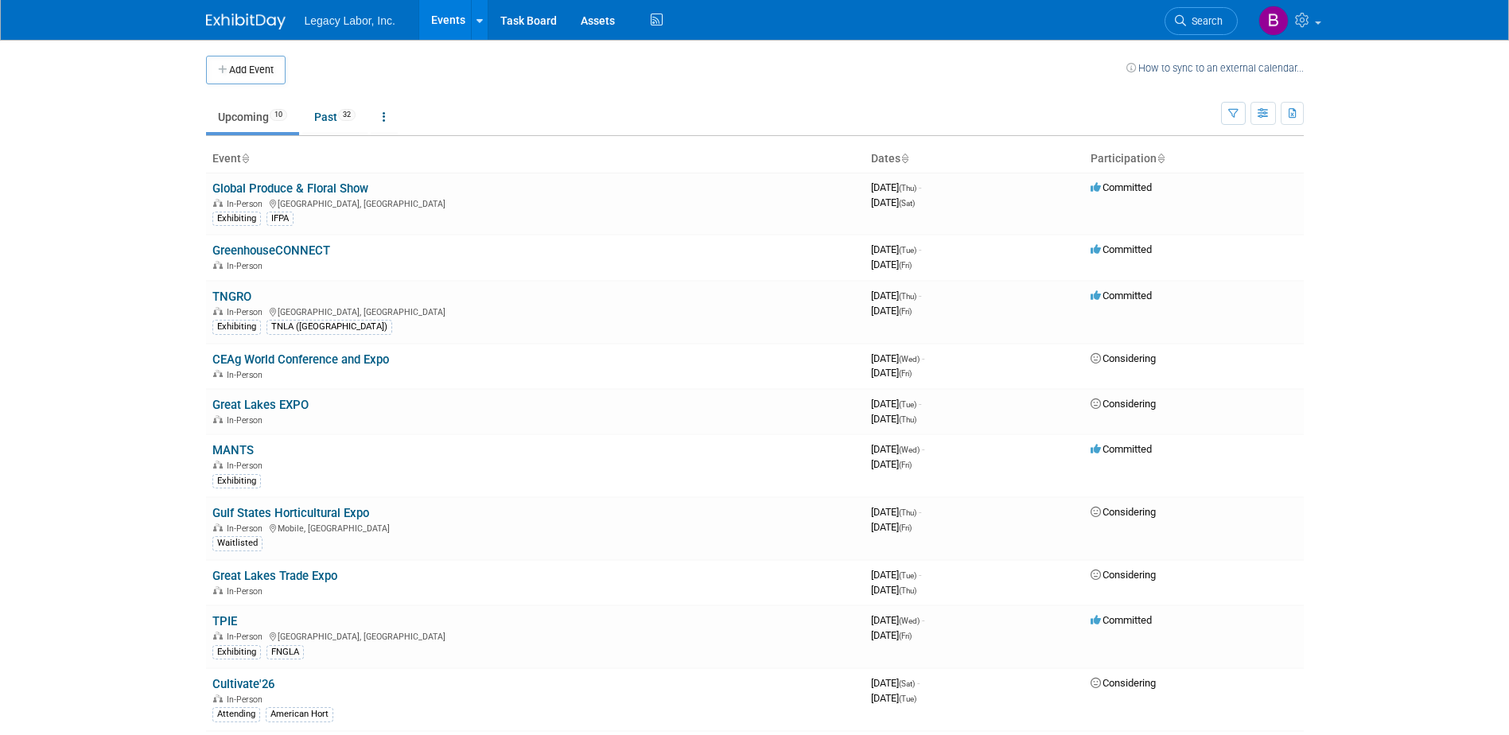 Image resolution: width=1509 pixels, height=735 pixels. Describe the element at coordinates (1215, 68) in the screenshot. I see `a: How to sync to an external calendar...` at that location.